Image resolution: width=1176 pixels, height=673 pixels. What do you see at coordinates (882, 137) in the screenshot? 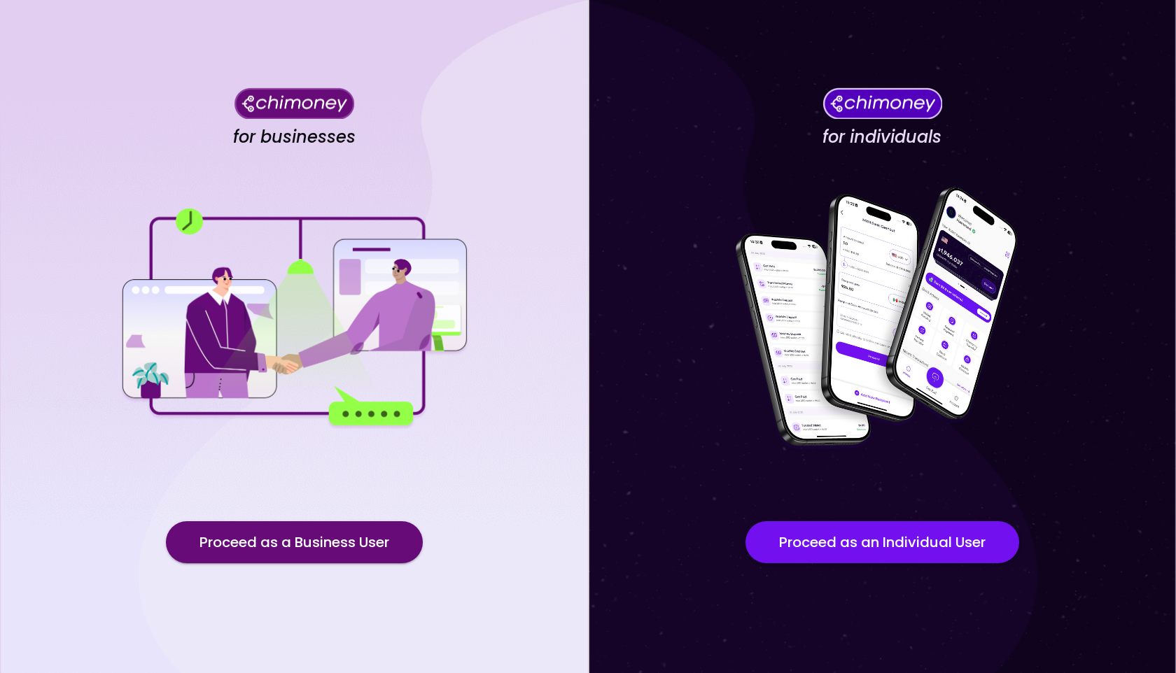
I see `h4: for individuals` at bounding box center [882, 137].